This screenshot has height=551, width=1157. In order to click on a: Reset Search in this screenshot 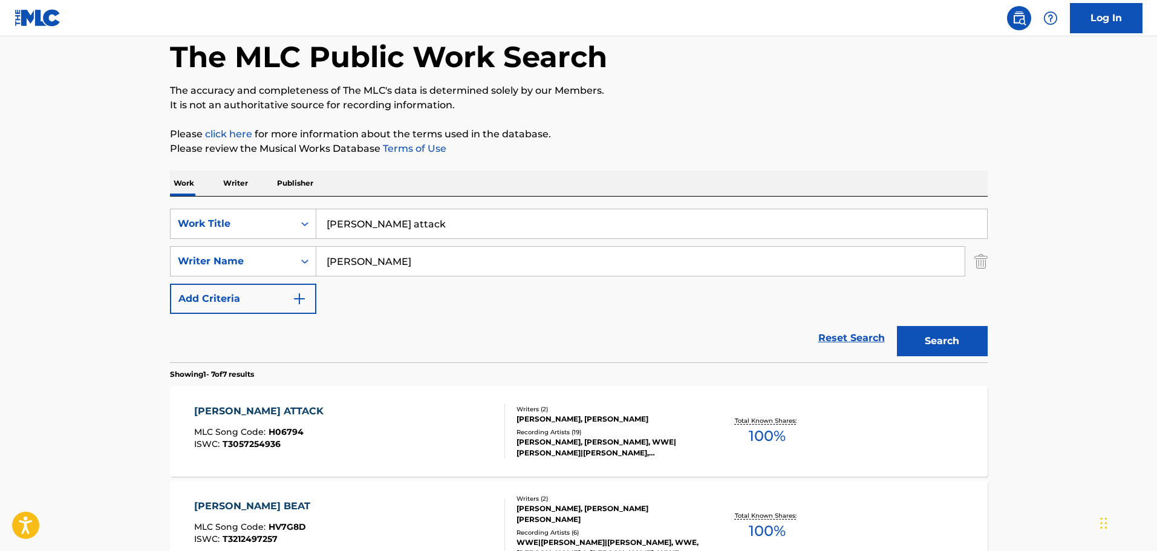, I will do `click(852, 338)`.